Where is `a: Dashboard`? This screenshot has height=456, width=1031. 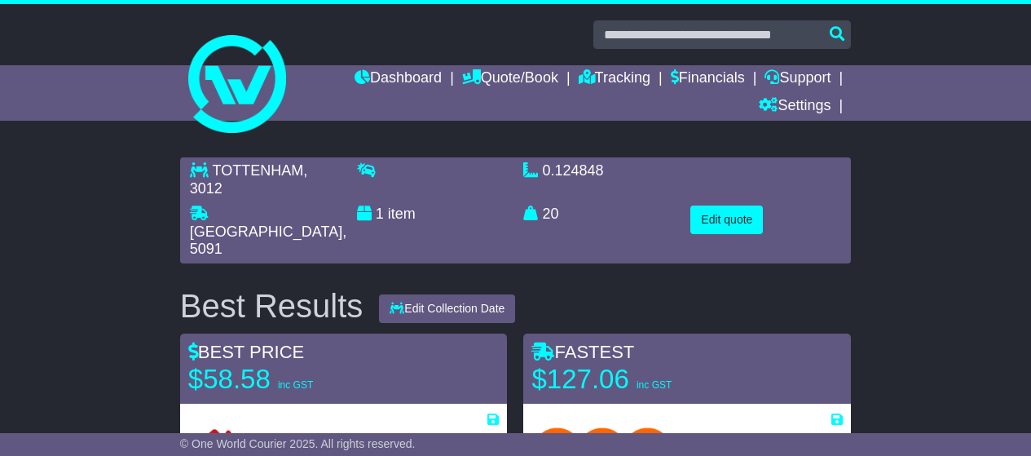
a: Dashboard is located at coordinates (398, 79).